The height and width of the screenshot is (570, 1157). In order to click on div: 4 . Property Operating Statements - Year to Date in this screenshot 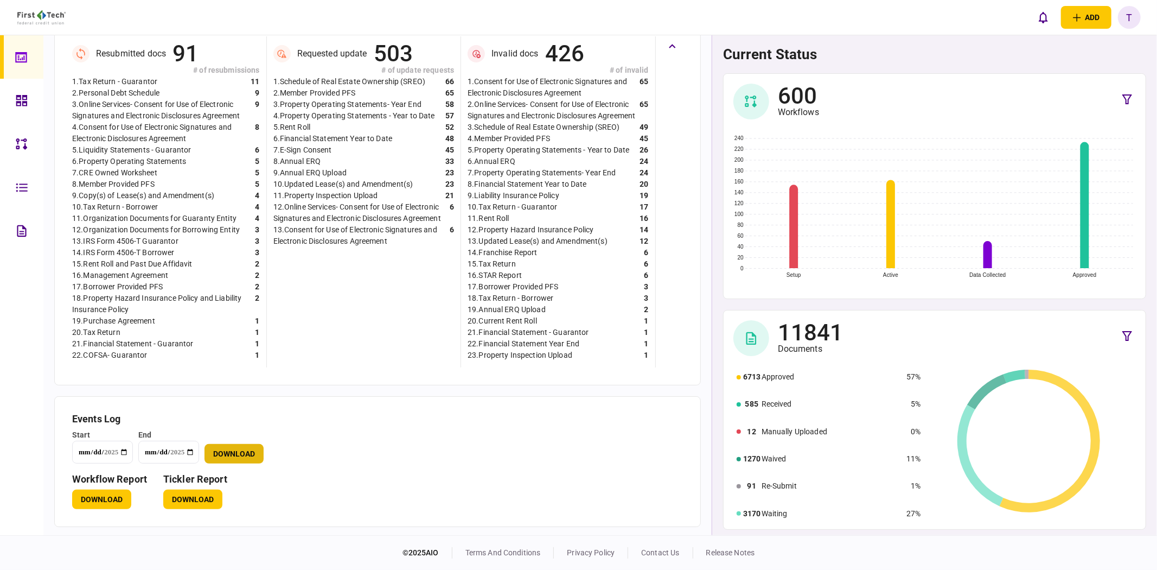, I will do `click(354, 116)`.